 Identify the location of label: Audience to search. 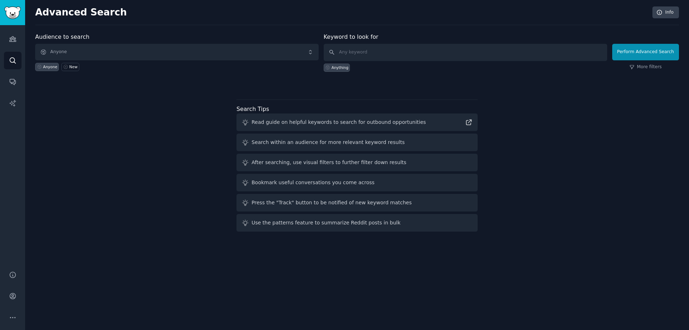
(62, 37).